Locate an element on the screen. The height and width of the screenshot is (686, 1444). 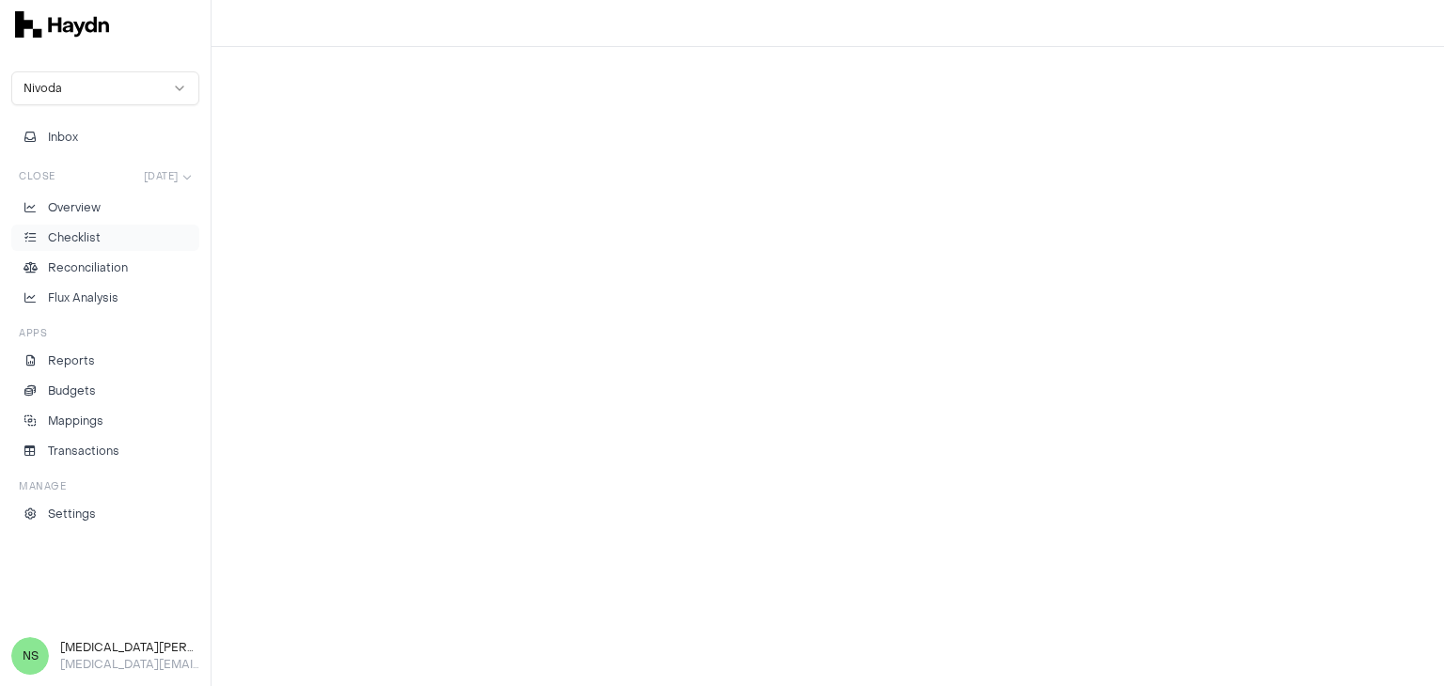
p: Reconciliation is located at coordinates (87, 268).